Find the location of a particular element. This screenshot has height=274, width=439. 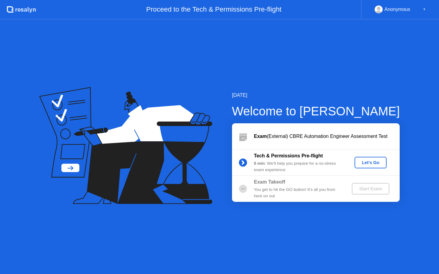

div: Start Exam is located at coordinates (370, 189).